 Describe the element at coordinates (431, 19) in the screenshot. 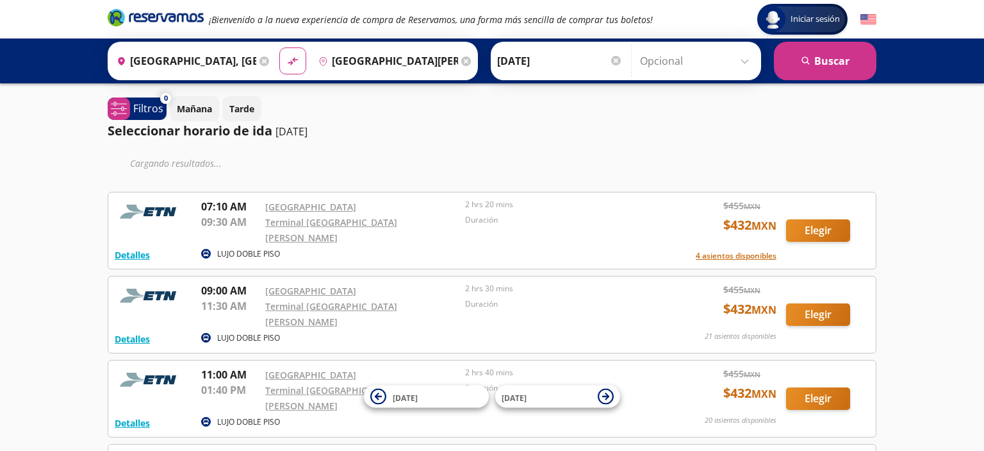

I see `em: ¡Bienvenido a la nueva experiencia de compra de Reservamos, una forma más sencilla de comprar tus...` at that location.